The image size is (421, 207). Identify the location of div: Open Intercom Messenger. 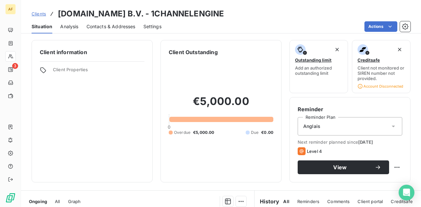
(406, 193).